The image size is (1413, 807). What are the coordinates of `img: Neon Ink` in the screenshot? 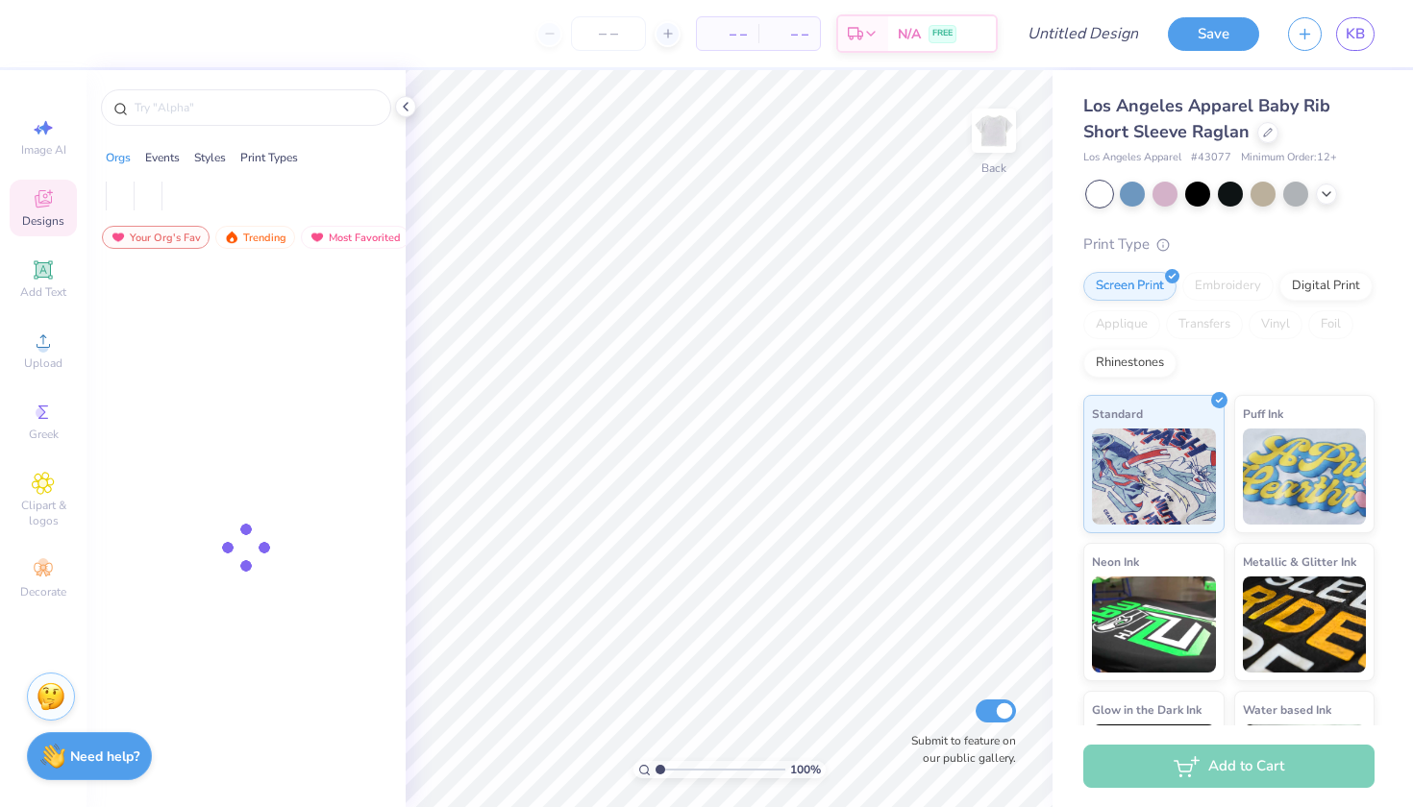 It's located at (1153, 625).